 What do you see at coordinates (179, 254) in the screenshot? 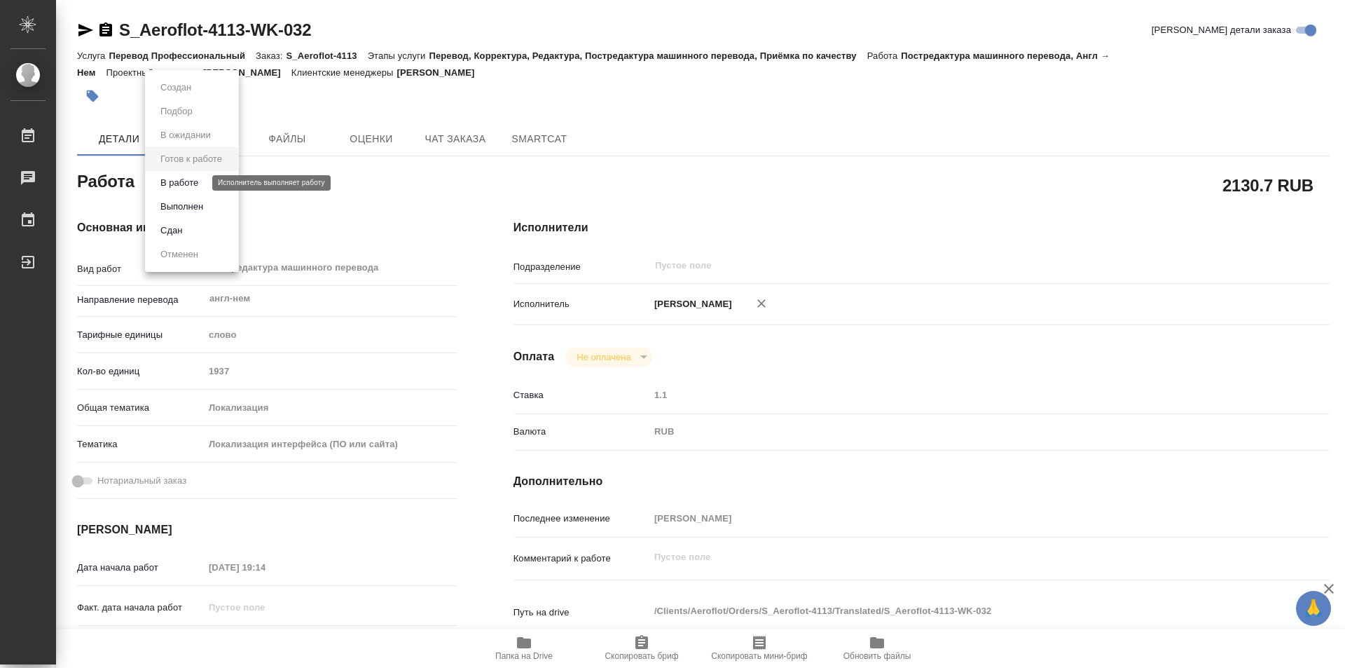
I see `button: Отменен` at bounding box center [179, 254].